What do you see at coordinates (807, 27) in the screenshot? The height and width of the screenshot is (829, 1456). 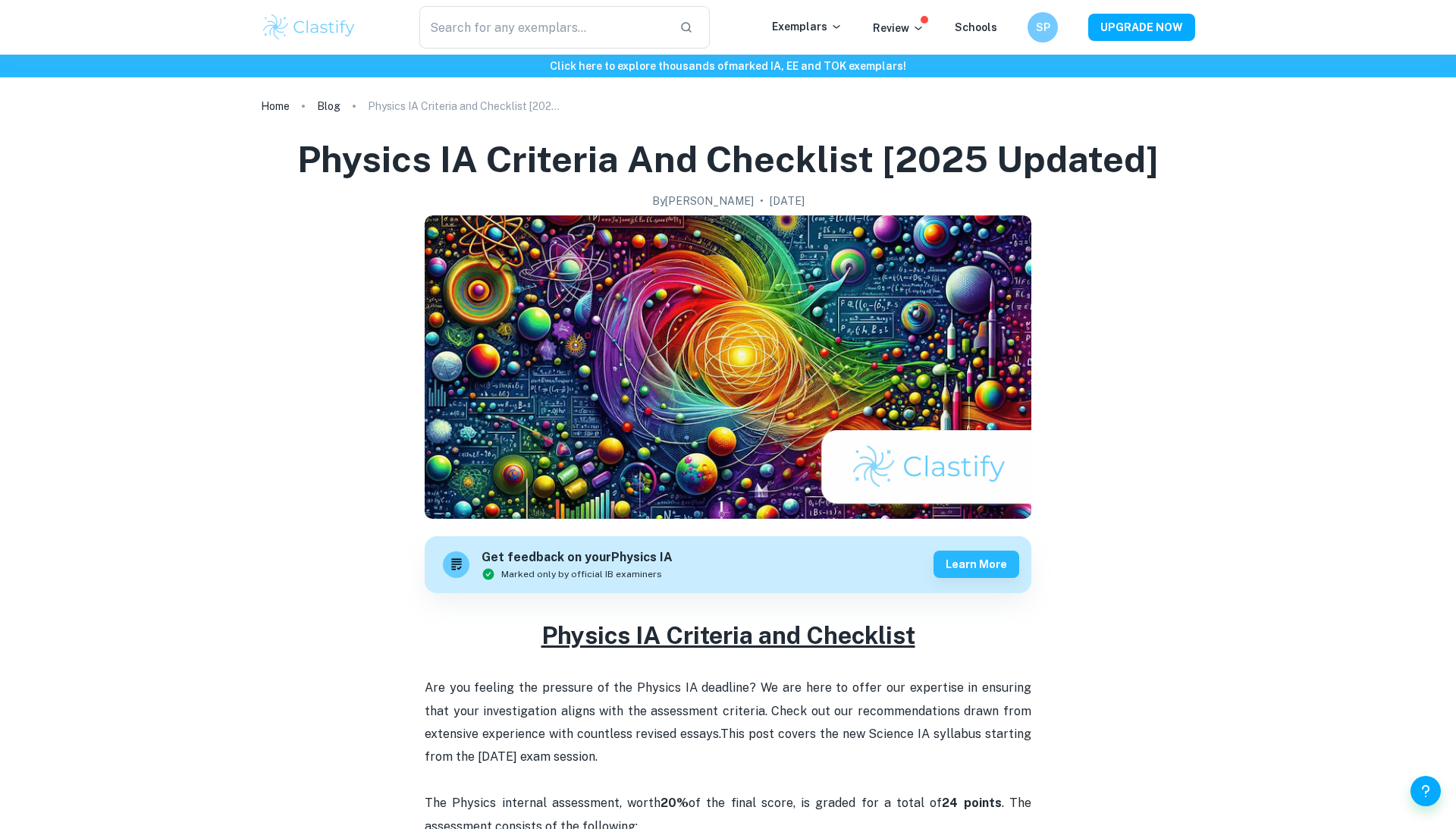 I see `p: Exemplars` at bounding box center [807, 27].